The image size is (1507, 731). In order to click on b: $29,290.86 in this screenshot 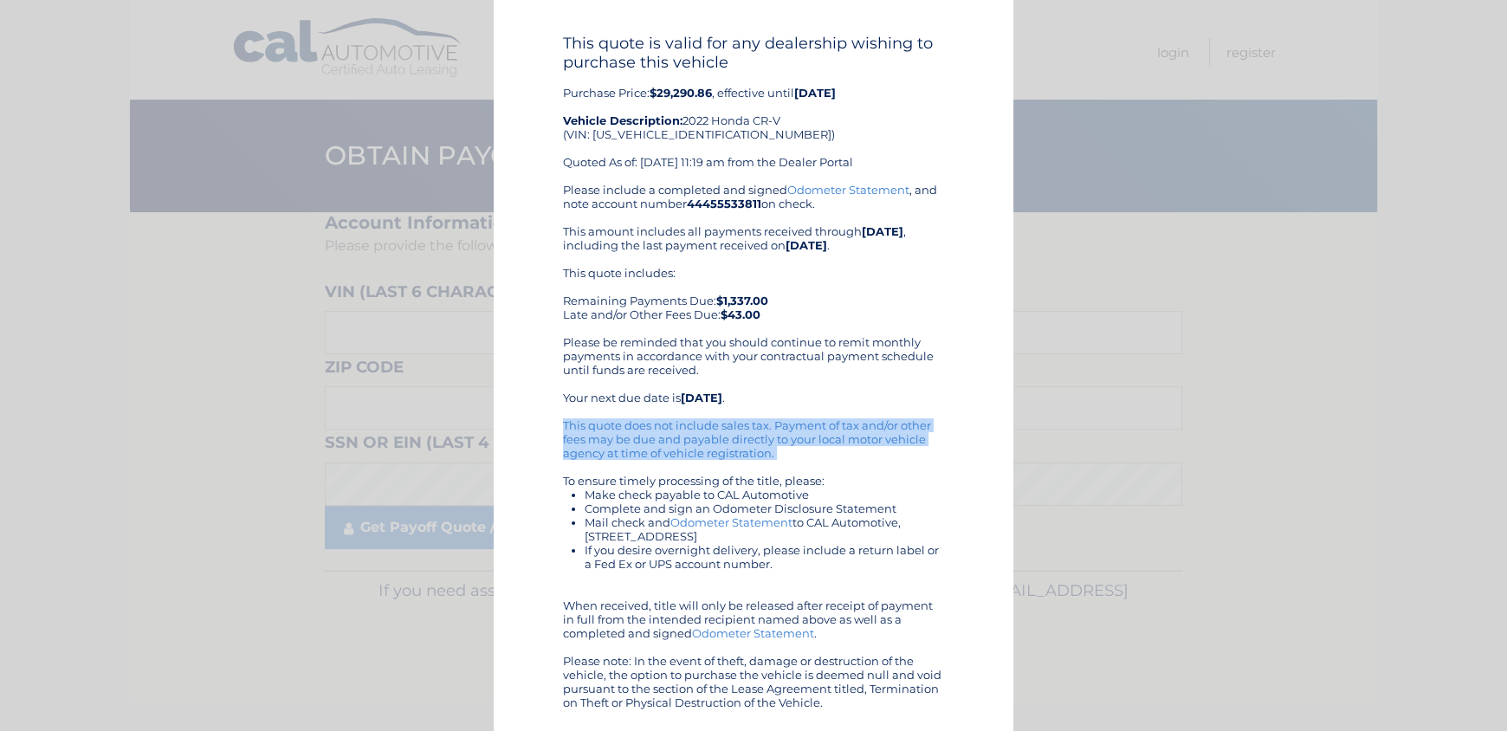, I will do `click(681, 93)`.